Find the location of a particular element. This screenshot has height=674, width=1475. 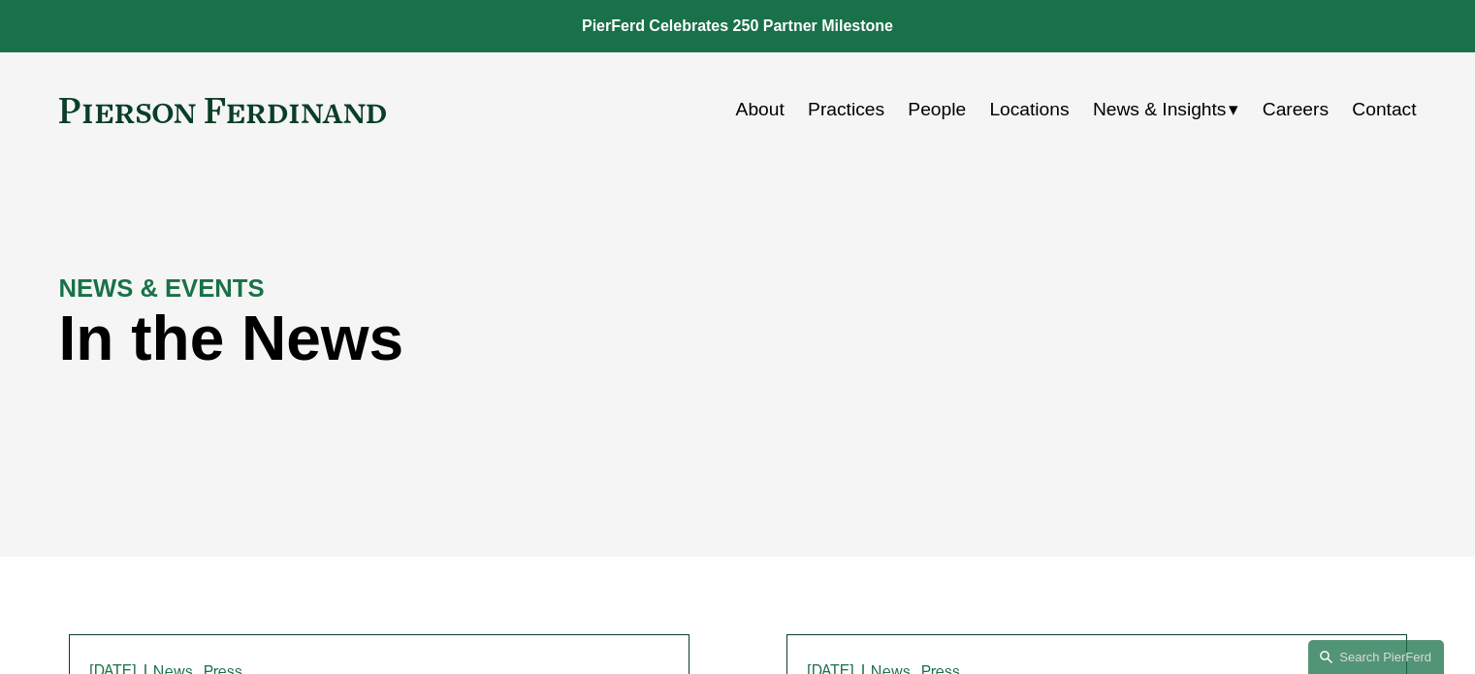

a: About is located at coordinates (760, 110).